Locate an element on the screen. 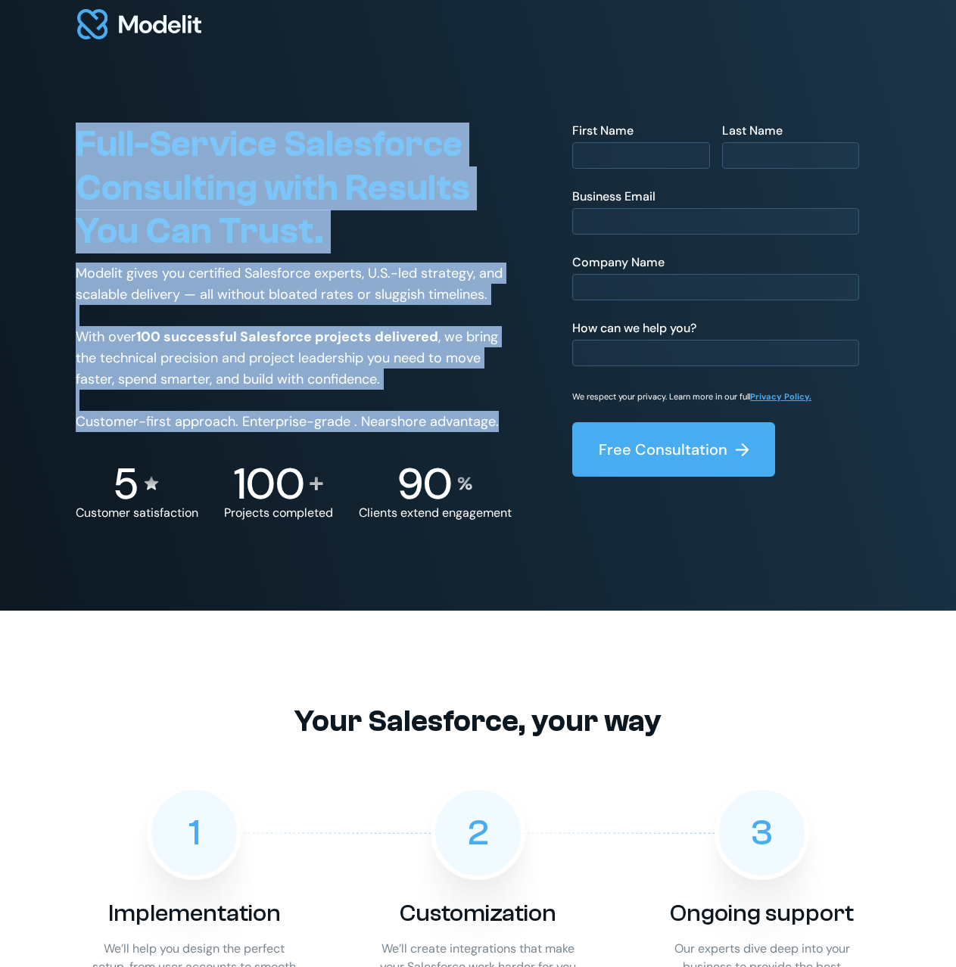  div: Business Email is located at coordinates (715, 197).